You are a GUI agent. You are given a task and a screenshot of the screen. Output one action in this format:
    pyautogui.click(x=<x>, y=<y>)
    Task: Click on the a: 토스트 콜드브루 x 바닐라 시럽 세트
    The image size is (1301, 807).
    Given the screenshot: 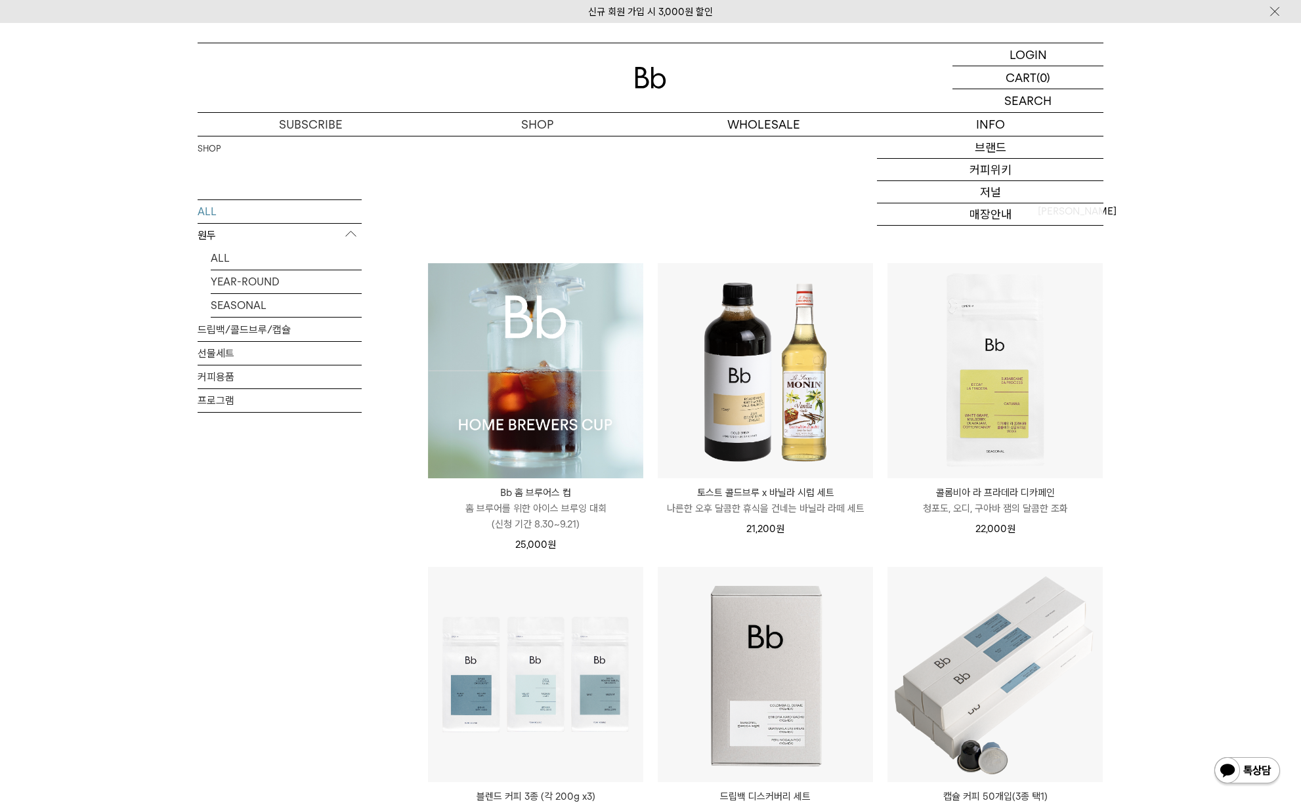 What is the action you would take?
    pyautogui.click(x=765, y=371)
    